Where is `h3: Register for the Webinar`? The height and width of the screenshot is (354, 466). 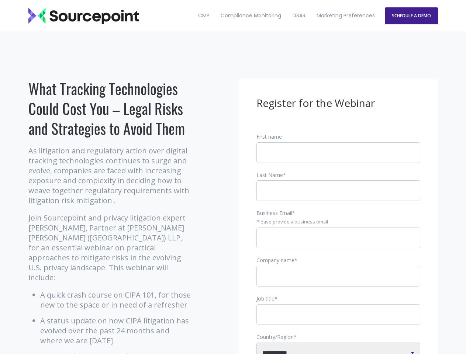
h3: Register for the Webinar is located at coordinates (338, 103).